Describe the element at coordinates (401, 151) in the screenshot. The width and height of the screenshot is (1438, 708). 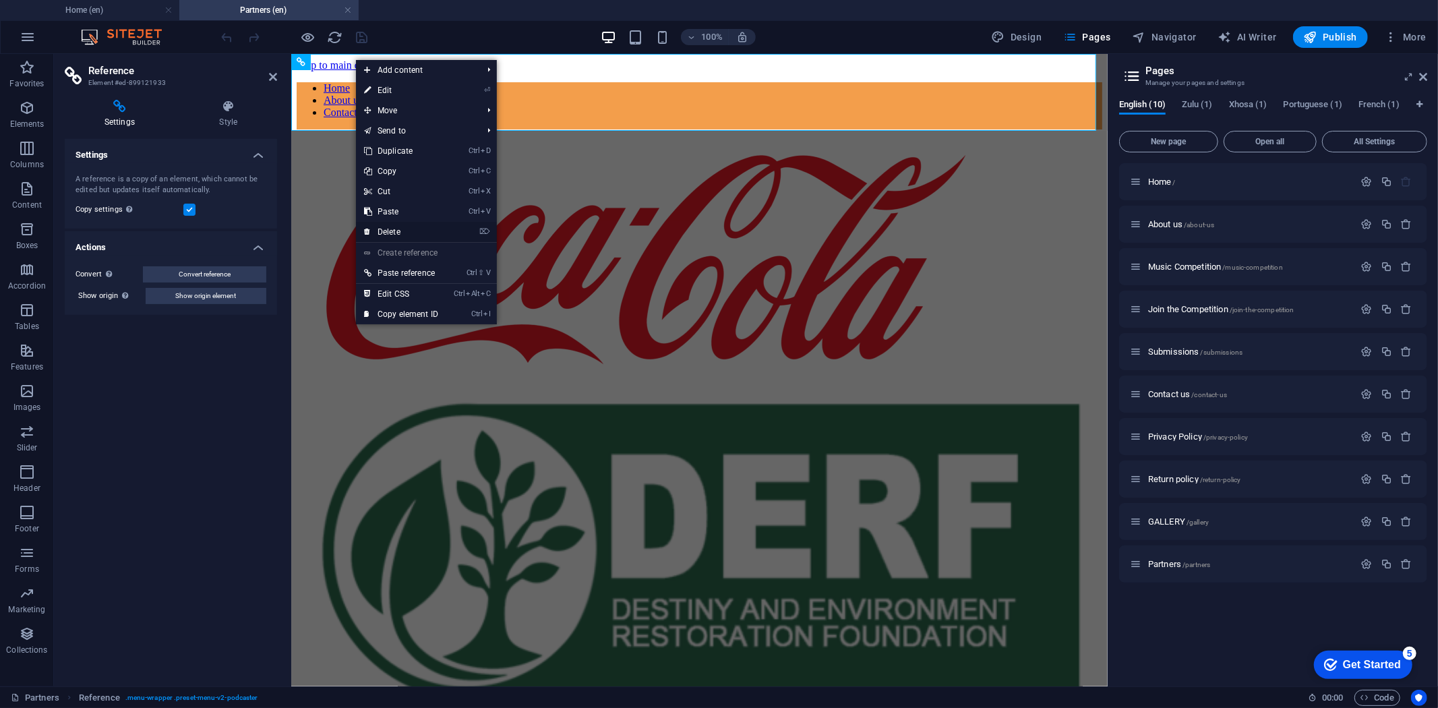
I see `a: CtrlDDuplicate` at that location.